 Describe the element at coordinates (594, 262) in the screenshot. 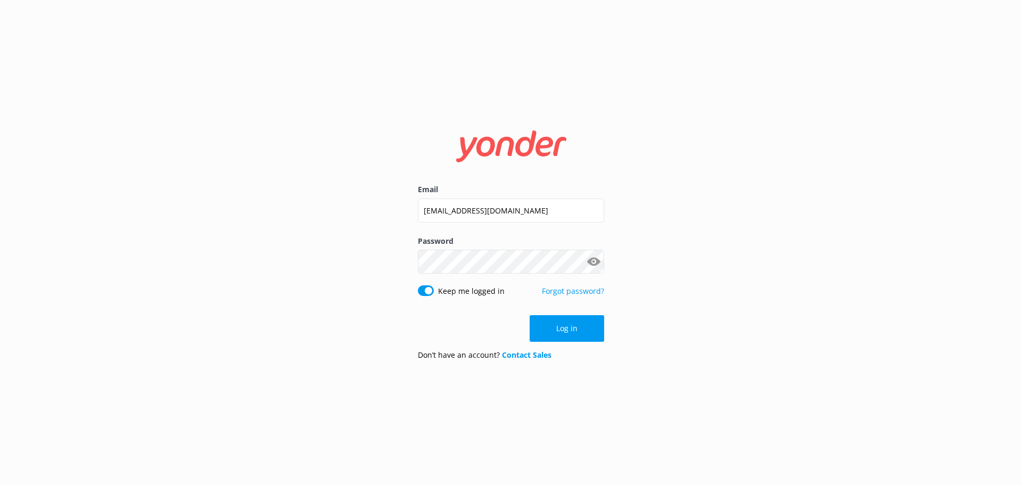

I see `button: Show password` at that location.